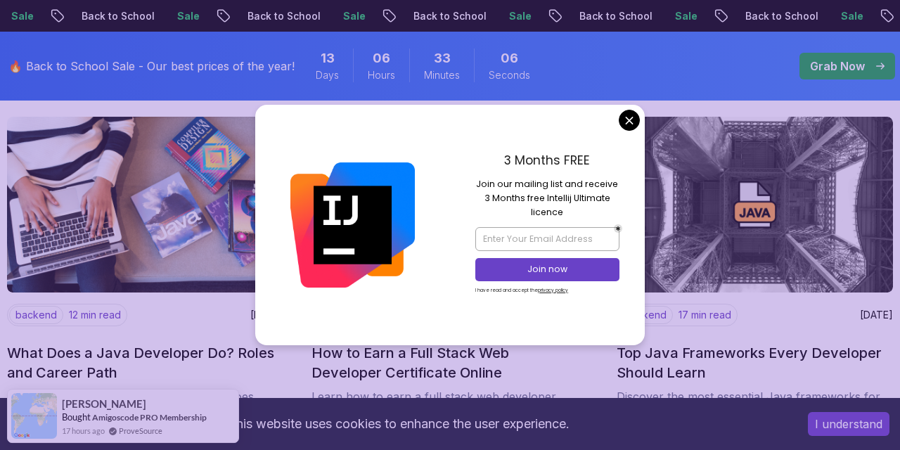 The height and width of the screenshot is (450, 900). I want to click on a: ProveSource, so click(141, 430).